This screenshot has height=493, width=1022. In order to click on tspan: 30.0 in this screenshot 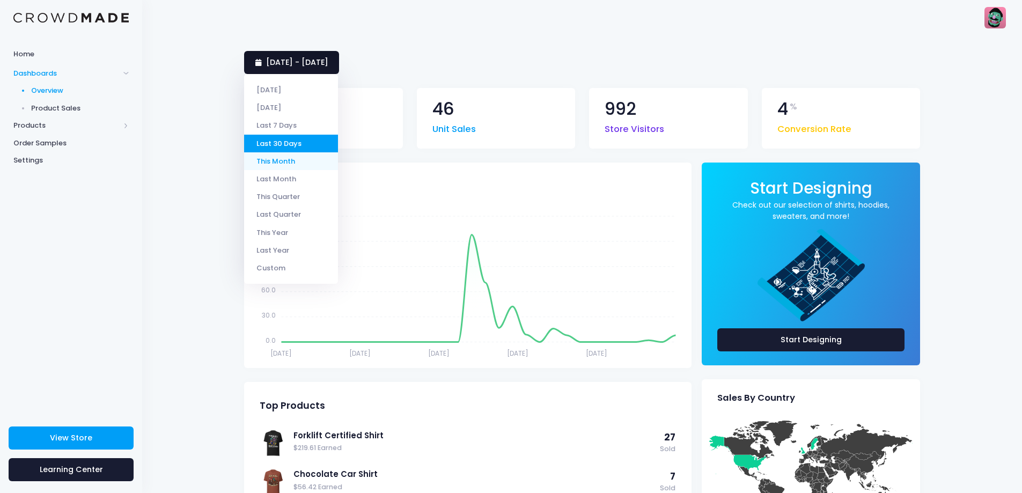, I will do `click(269, 315)`.